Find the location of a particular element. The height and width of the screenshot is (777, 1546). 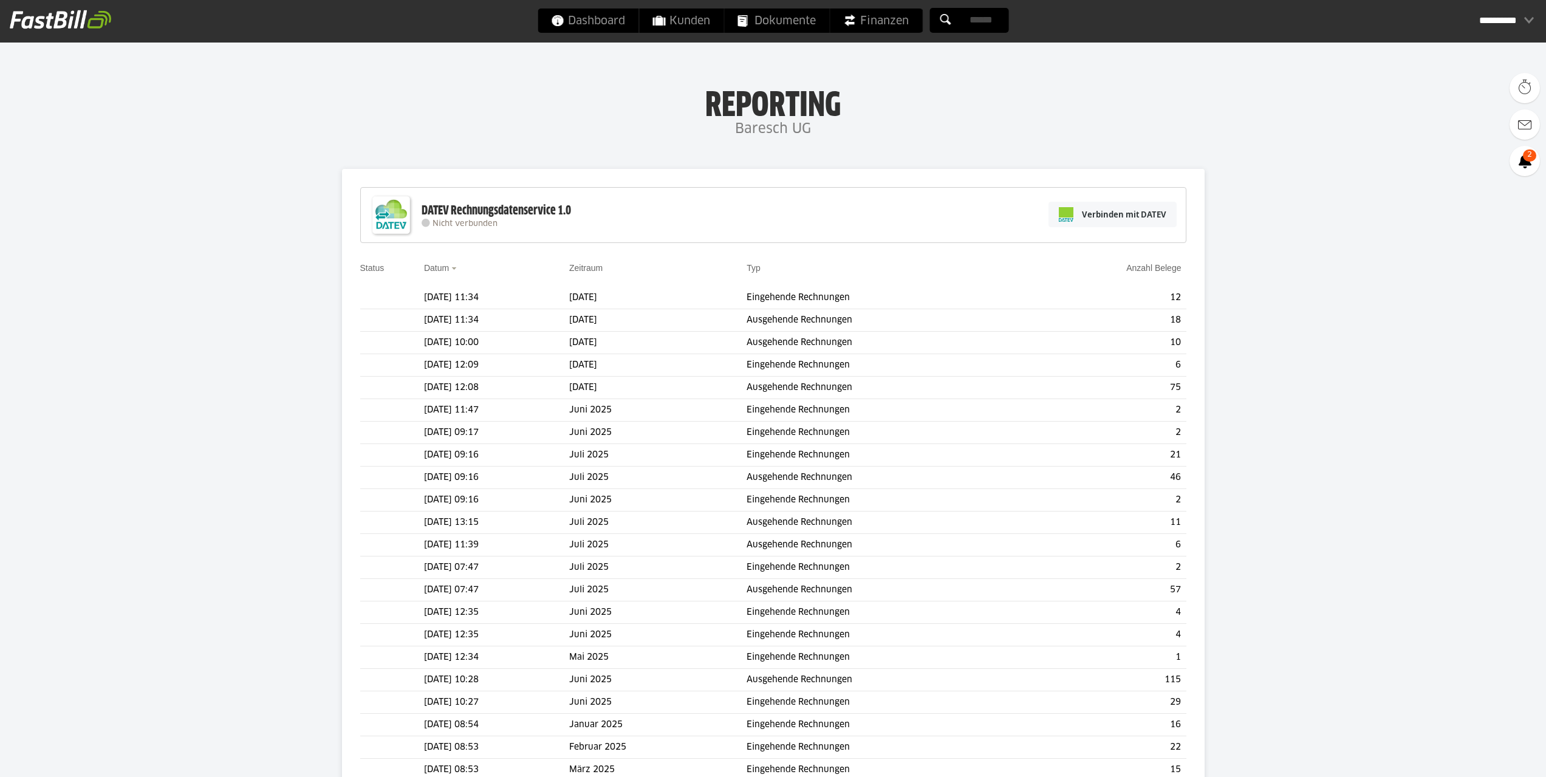

td: Januar 2025 is located at coordinates (658, 725).